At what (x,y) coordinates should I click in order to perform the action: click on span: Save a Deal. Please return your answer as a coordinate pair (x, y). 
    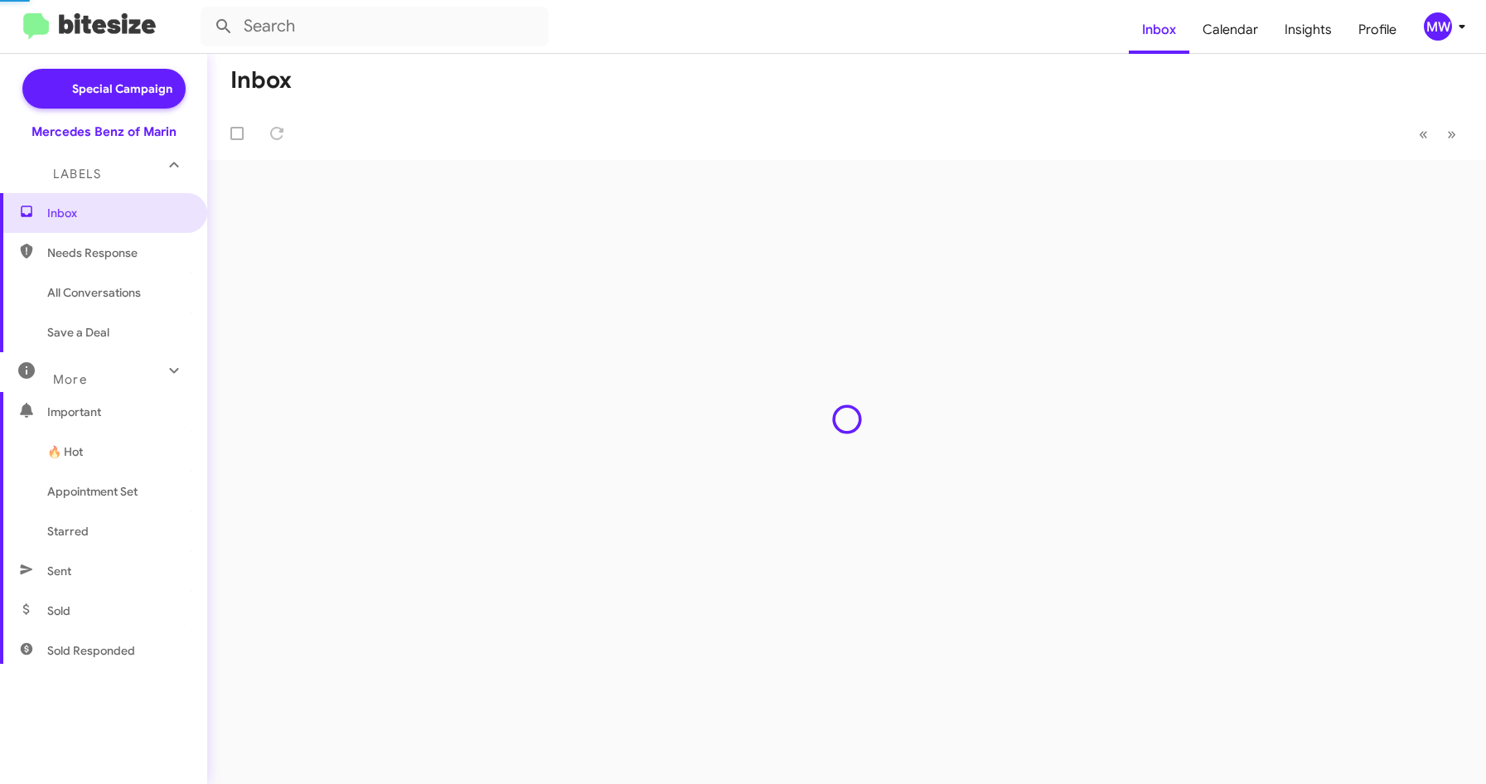
    Looking at the image, I should click on (78, 332).